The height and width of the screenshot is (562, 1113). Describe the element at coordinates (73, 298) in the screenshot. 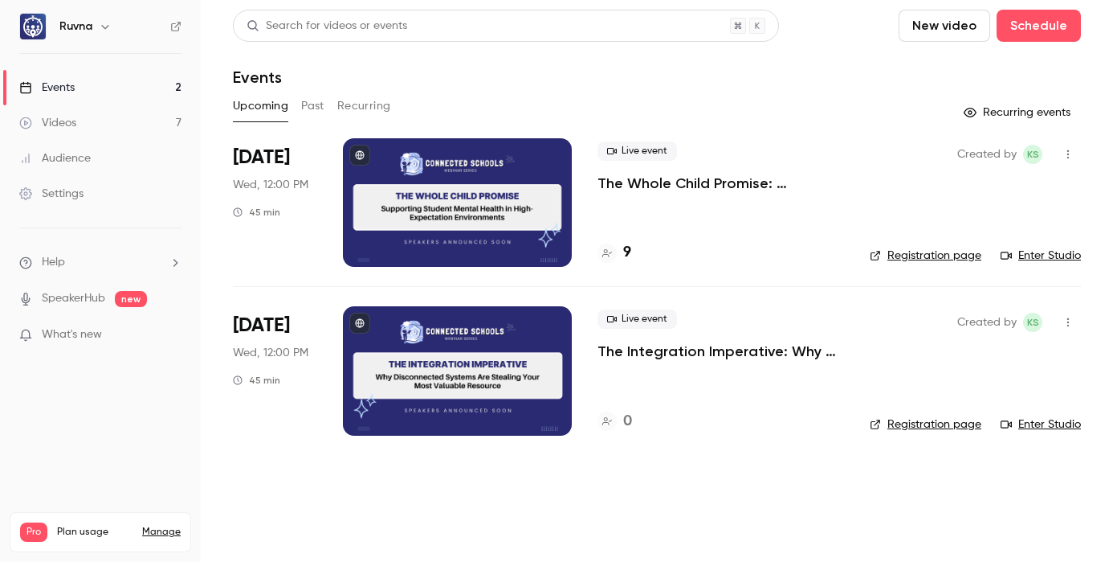

I see `a: SpeakerHub` at that location.